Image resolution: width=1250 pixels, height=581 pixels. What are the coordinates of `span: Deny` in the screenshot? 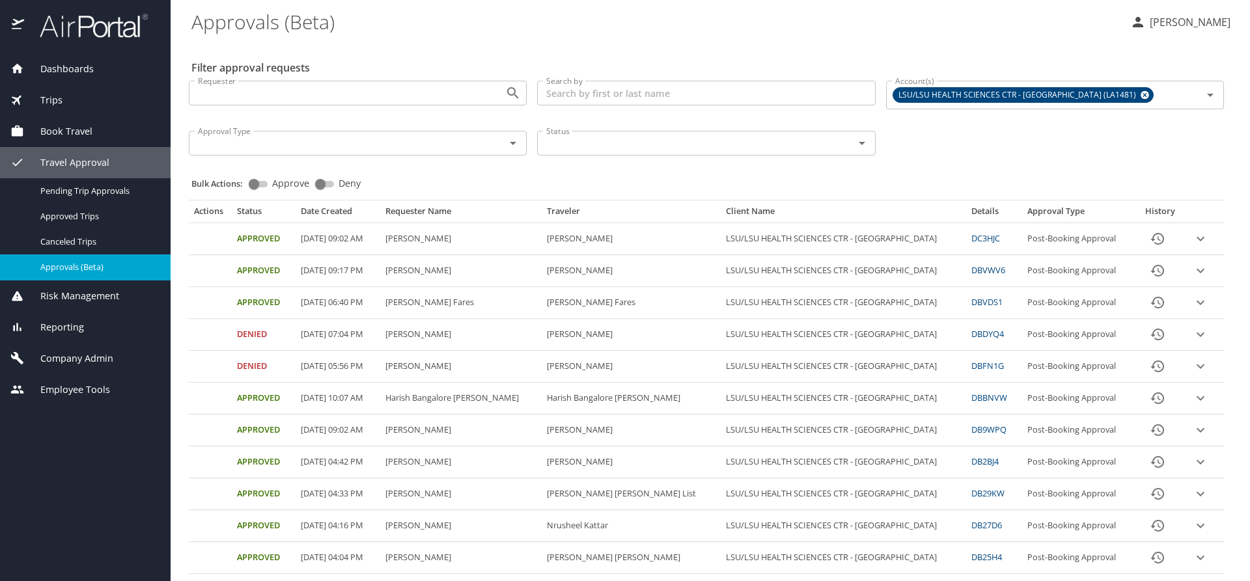 It's located at (350, 184).